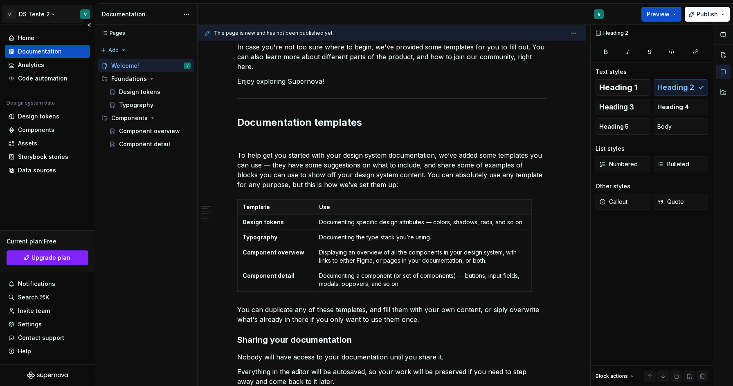 This screenshot has width=733, height=386. Describe the element at coordinates (392, 81) in the screenshot. I see `p: Enjoy exploring Supernova!` at that location.